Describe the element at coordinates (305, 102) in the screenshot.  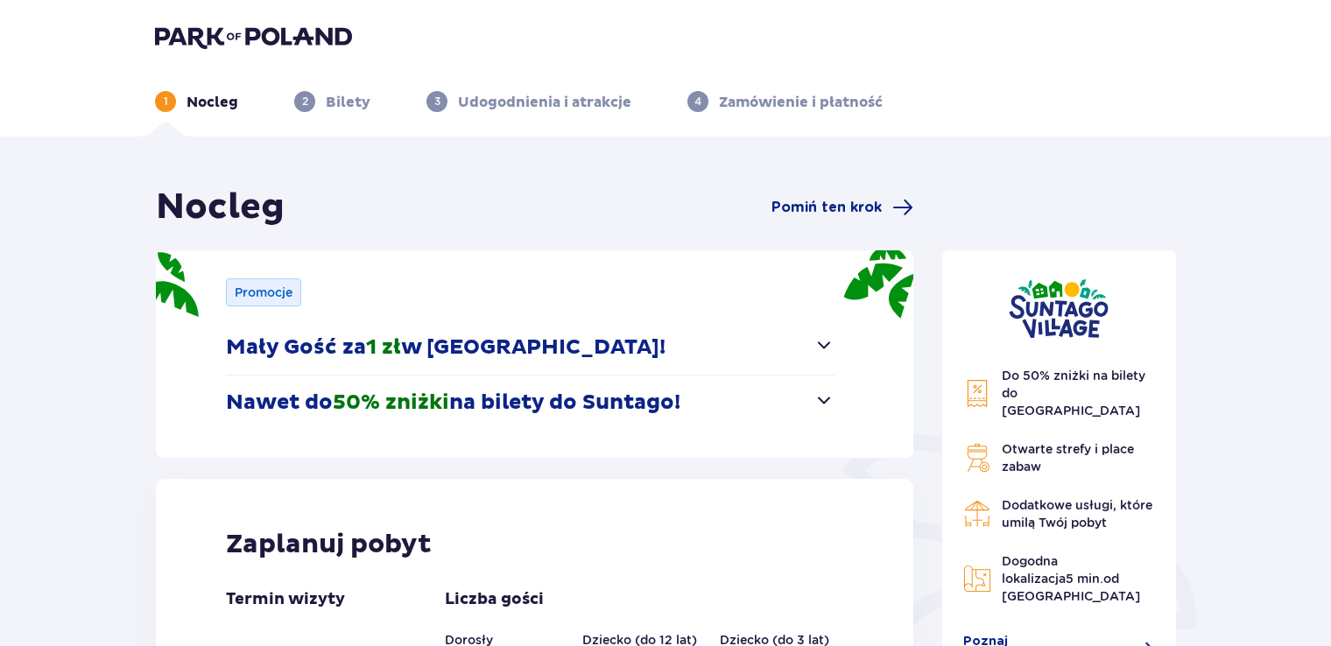
I see `p: 2` at that location.